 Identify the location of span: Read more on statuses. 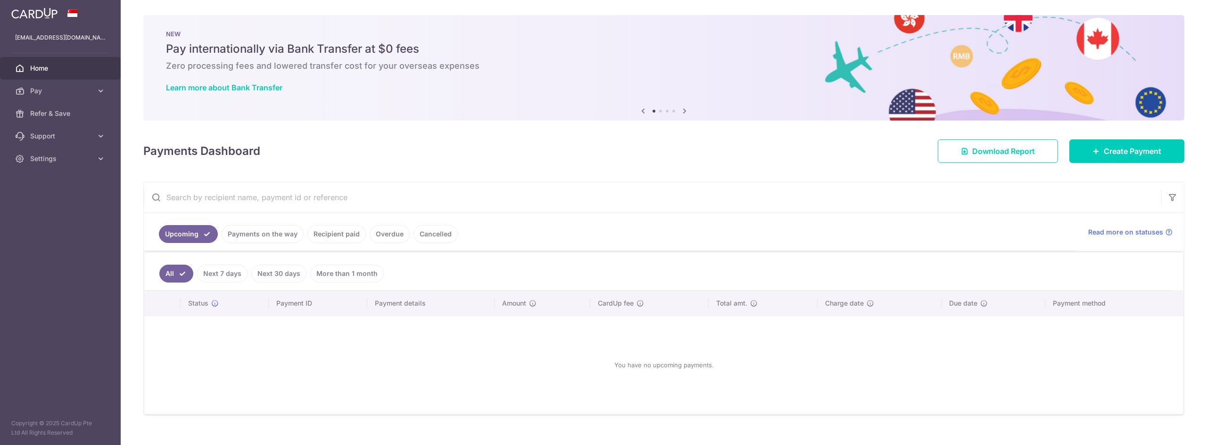
(1125, 232).